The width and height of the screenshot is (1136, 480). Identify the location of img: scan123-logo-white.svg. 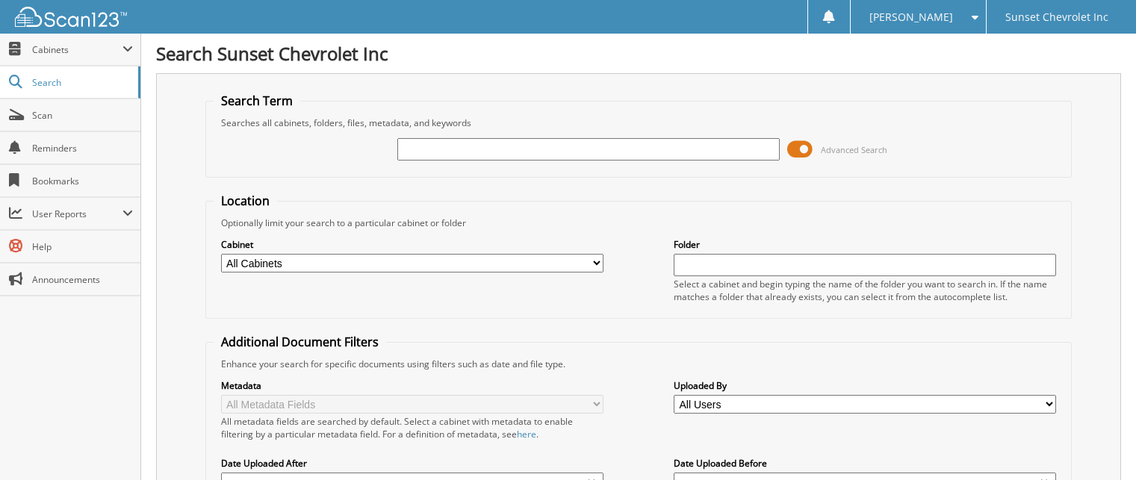
(71, 16).